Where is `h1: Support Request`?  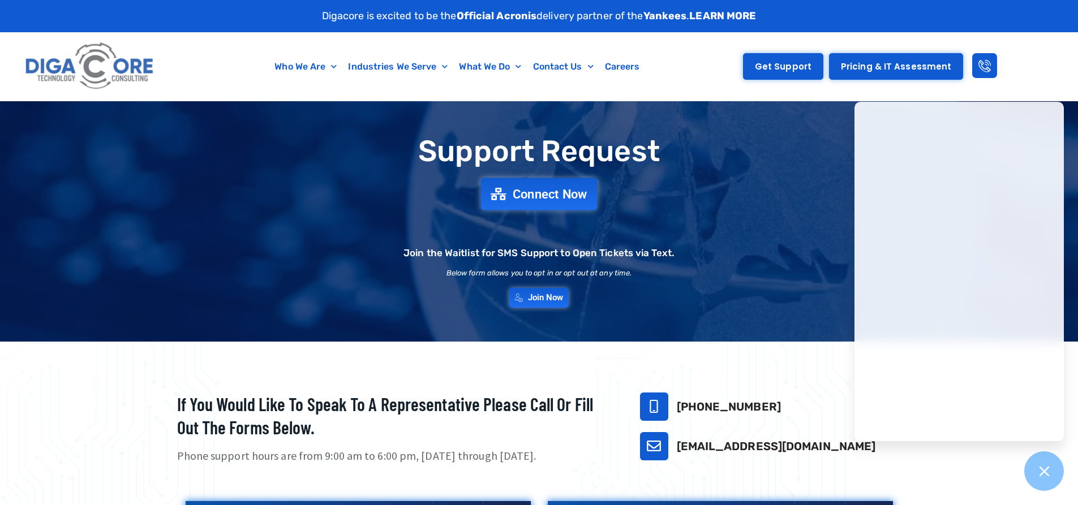
h1: Support Request is located at coordinates (539, 151).